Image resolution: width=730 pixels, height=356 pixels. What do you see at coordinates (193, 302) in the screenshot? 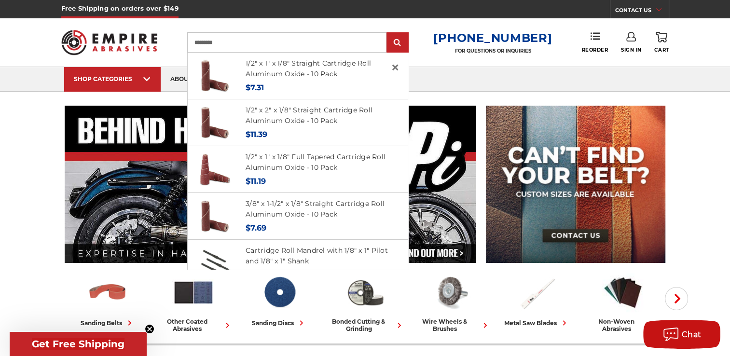
I see `a: other coated abrasives` at bounding box center [193, 302].